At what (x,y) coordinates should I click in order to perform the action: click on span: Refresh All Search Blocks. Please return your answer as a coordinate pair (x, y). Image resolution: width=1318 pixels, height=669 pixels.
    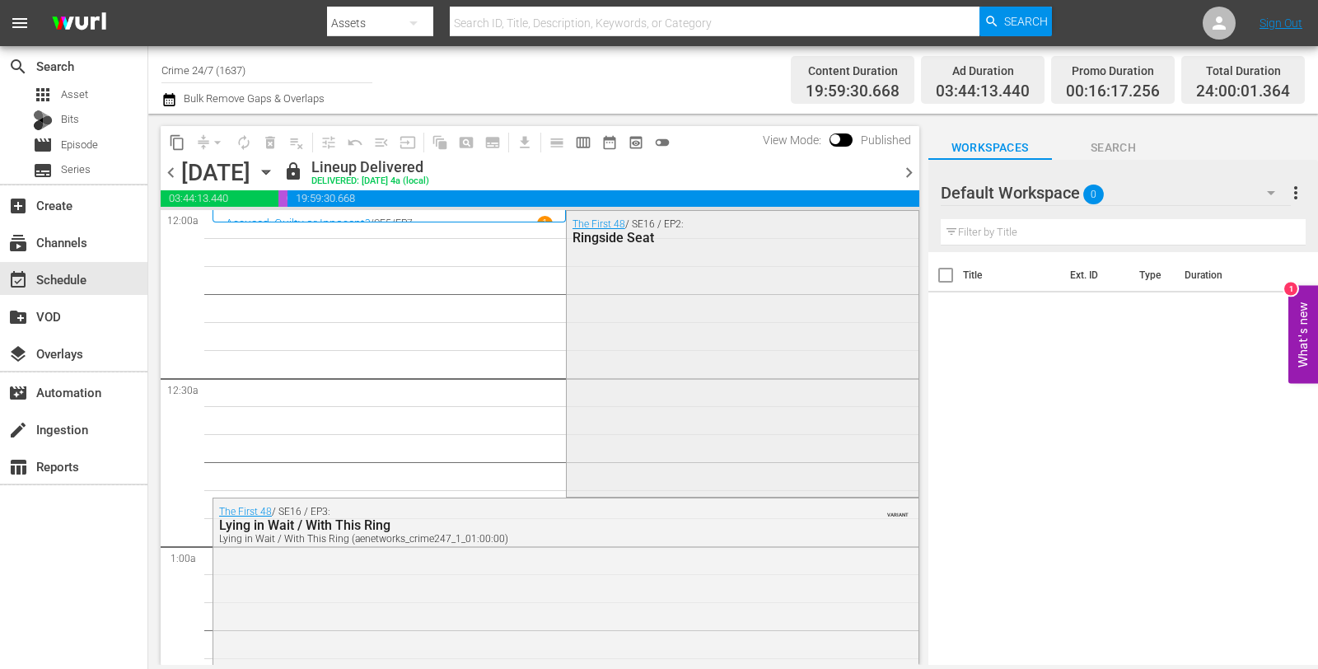
    Looking at the image, I should click on (437, 142).